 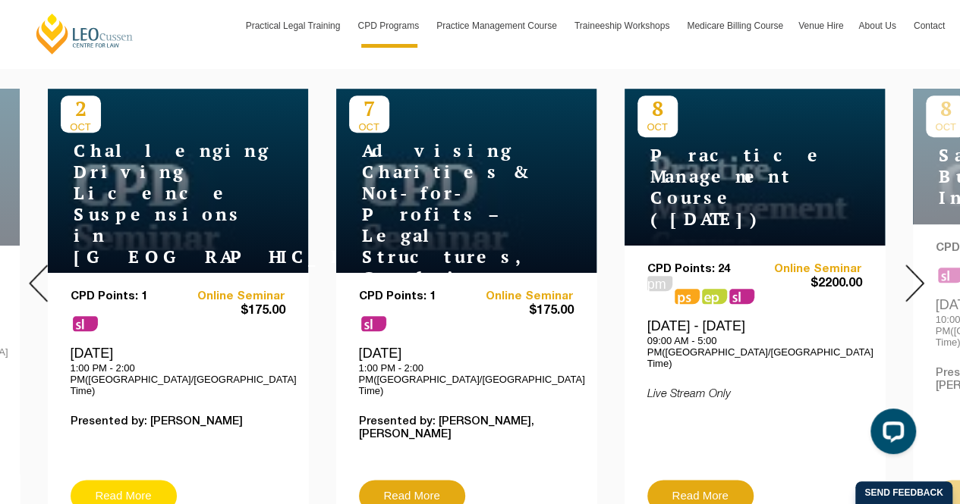 I want to click on img: Prev, so click(x=38, y=283).